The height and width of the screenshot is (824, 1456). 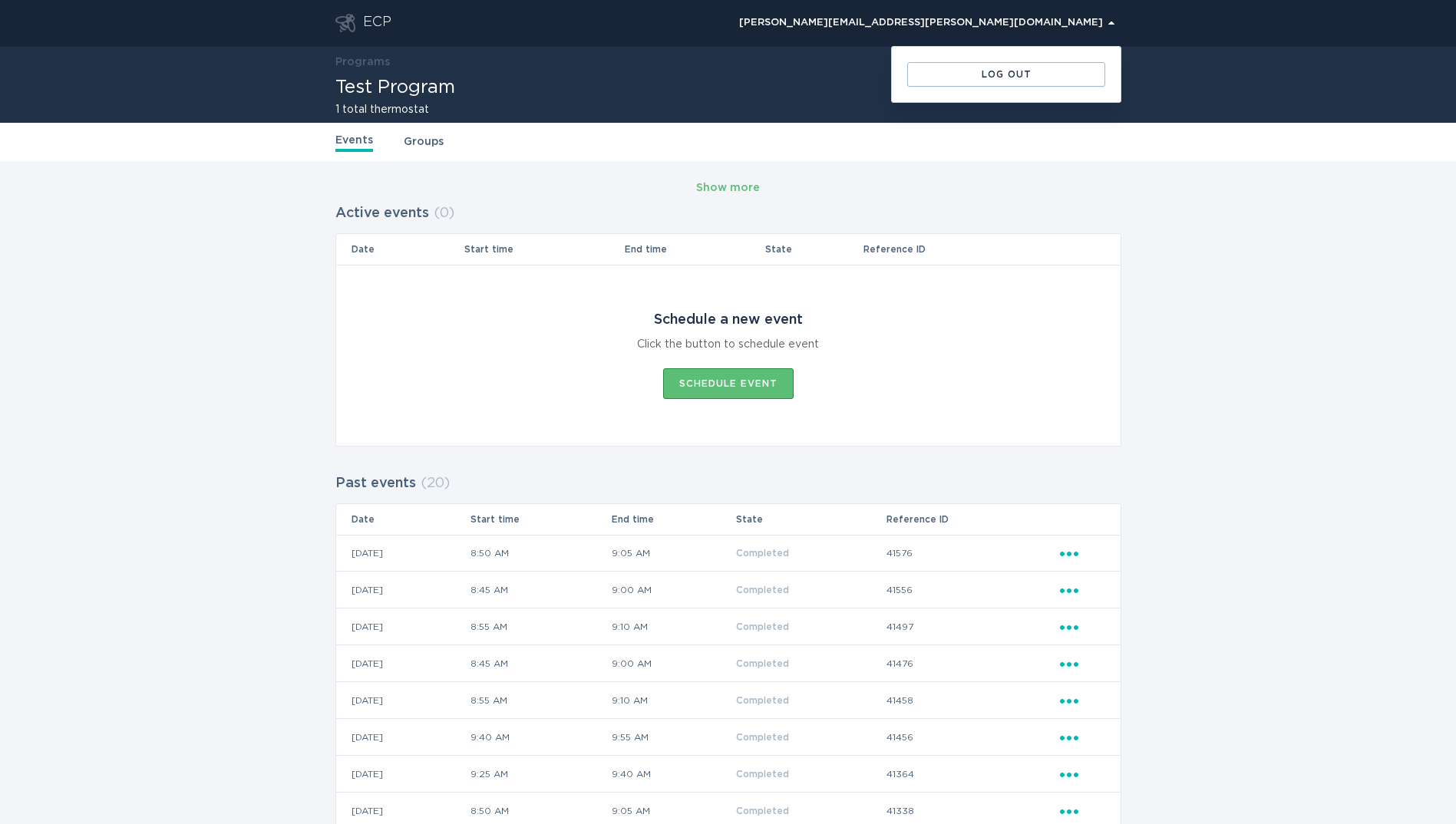 What do you see at coordinates (973, 627) in the screenshot?
I see `td: 41497` at bounding box center [973, 627].